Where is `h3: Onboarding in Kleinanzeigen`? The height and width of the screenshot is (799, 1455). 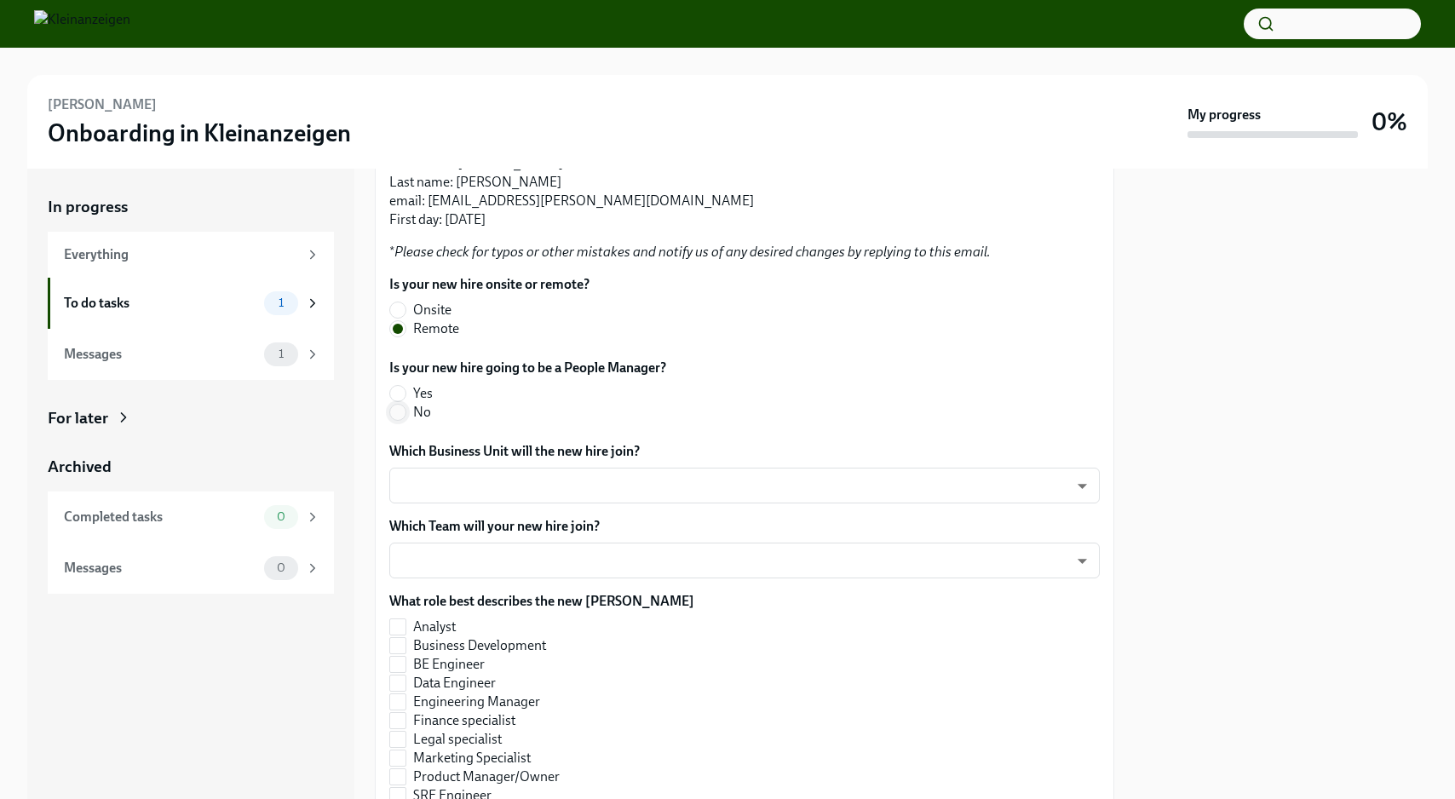
h3: Onboarding in Kleinanzeigen is located at coordinates (199, 133).